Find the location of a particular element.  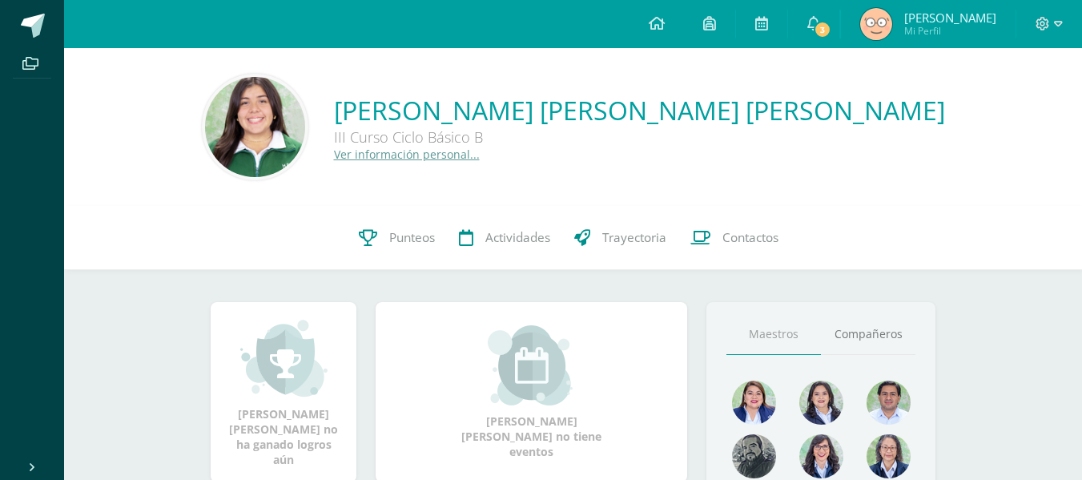

a: Ver información personal... is located at coordinates (407, 154).